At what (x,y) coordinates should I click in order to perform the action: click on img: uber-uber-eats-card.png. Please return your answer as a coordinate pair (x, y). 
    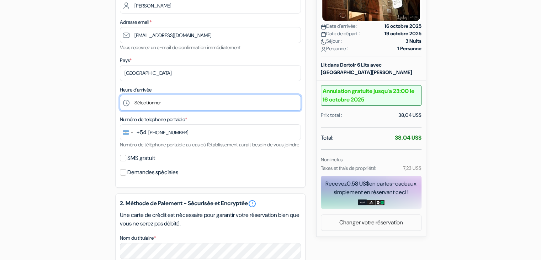
    Looking at the image, I should click on (380, 202).